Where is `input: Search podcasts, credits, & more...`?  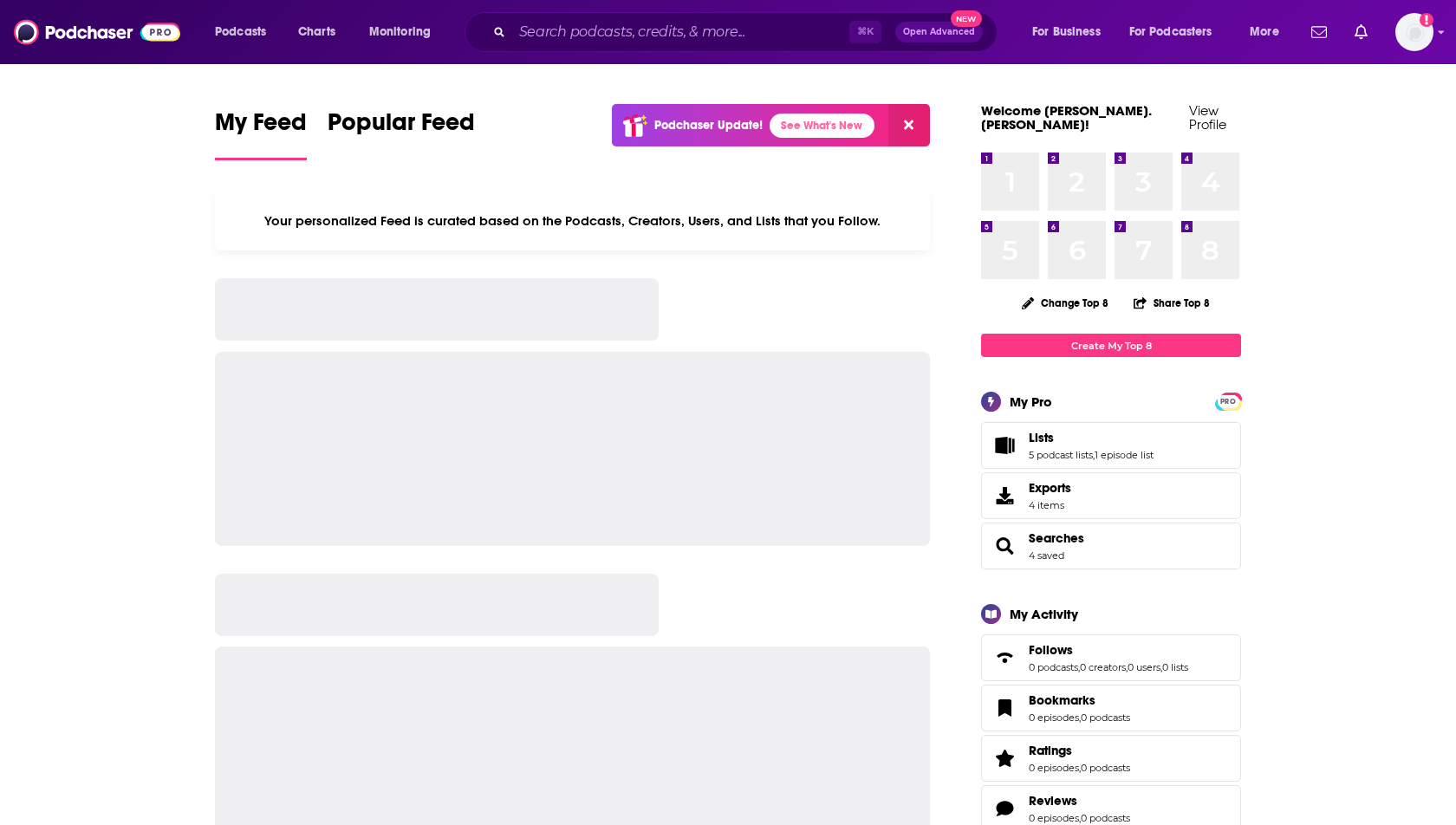 input: Search podcasts, credits, & more... is located at coordinates (680, 32).